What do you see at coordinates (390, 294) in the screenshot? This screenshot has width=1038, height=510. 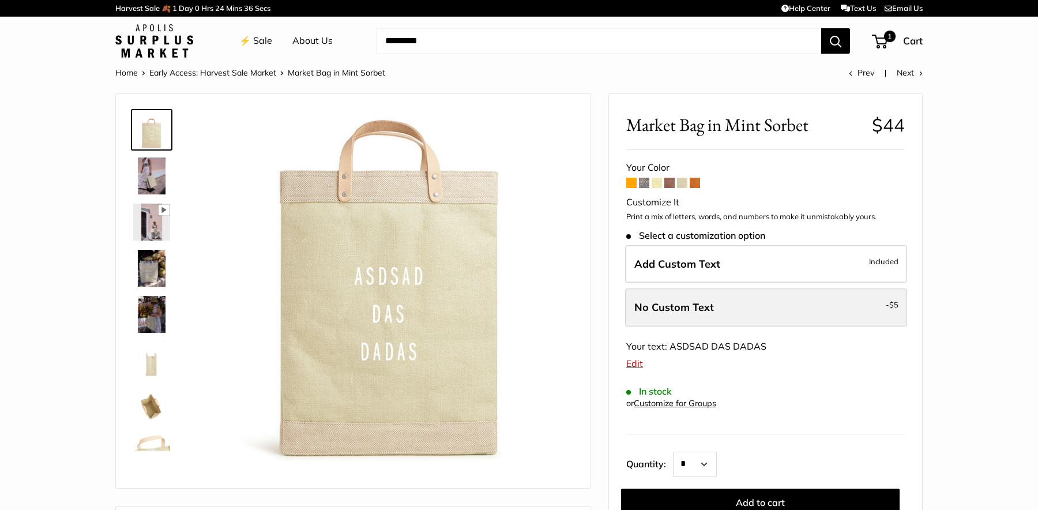 I see `img: customizer-prod` at bounding box center [390, 294].